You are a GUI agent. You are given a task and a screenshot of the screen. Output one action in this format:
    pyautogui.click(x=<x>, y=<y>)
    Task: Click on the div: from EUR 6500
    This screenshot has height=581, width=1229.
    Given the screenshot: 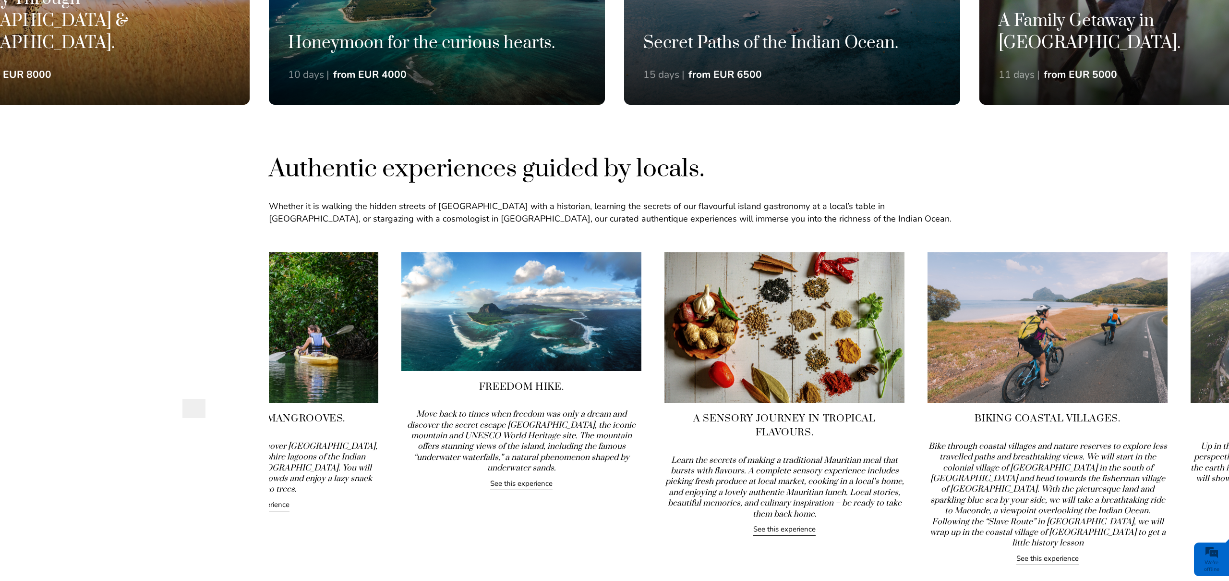 What is the action you would take?
    pyautogui.click(x=725, y=74)
    